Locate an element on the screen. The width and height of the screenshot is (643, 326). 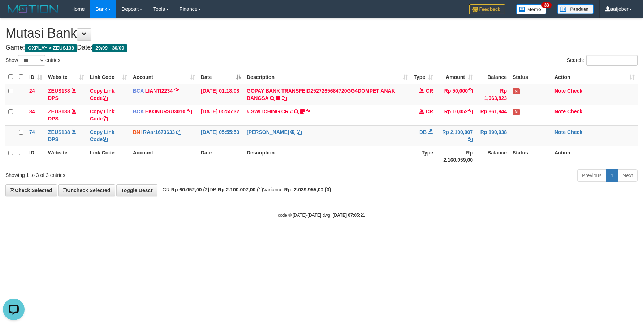
a: 1 is located at coordinates (612, 175).